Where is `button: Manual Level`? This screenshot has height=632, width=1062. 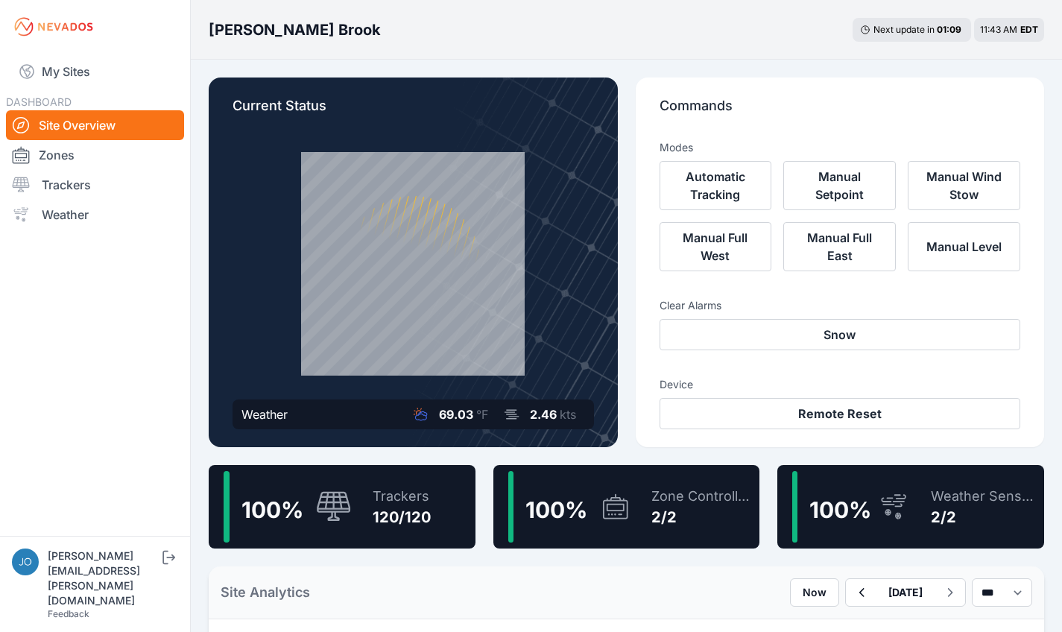
button: Manual Level is located at coordinates (964, 247).